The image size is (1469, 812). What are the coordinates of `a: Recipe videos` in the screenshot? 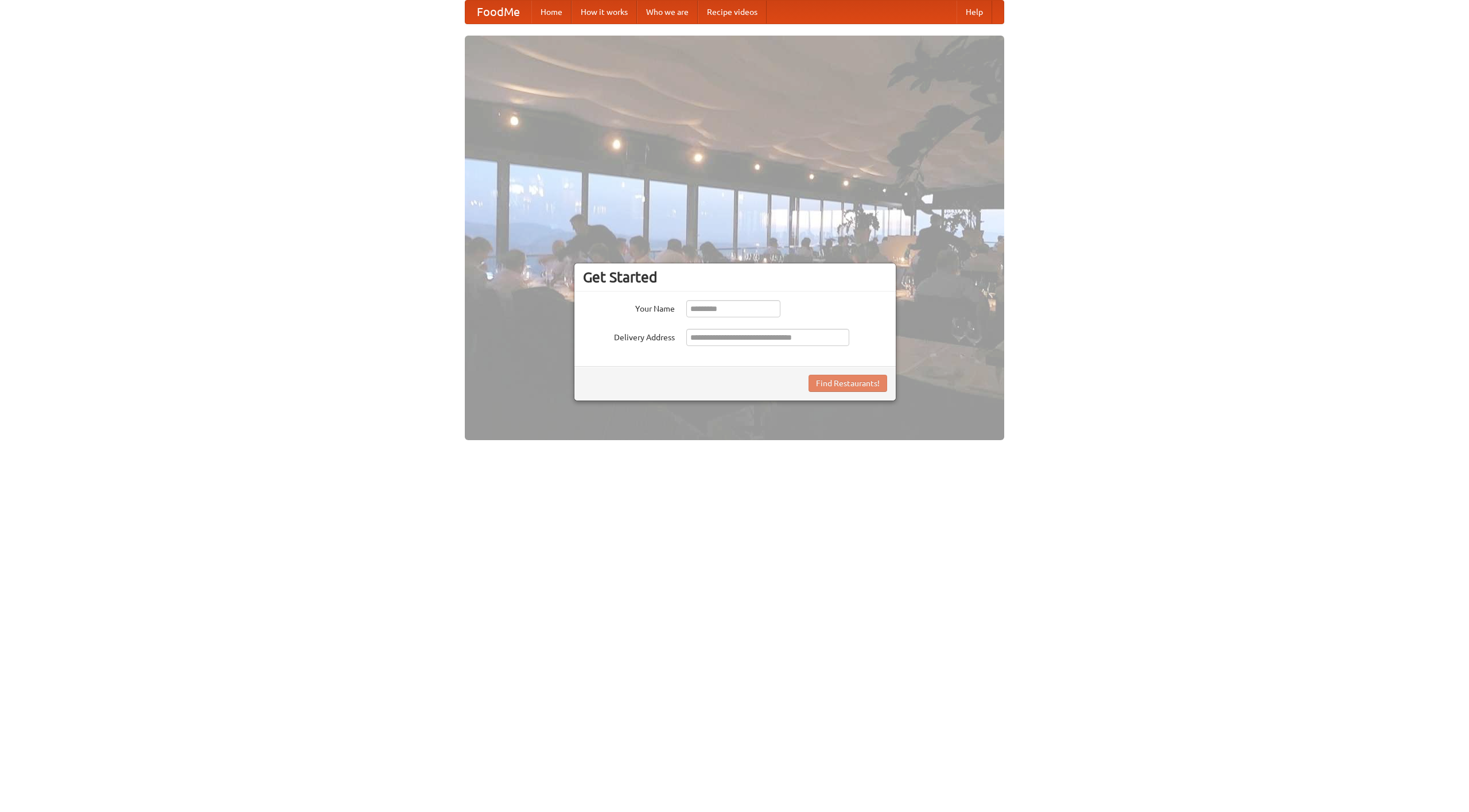 It's located at (732, 12).